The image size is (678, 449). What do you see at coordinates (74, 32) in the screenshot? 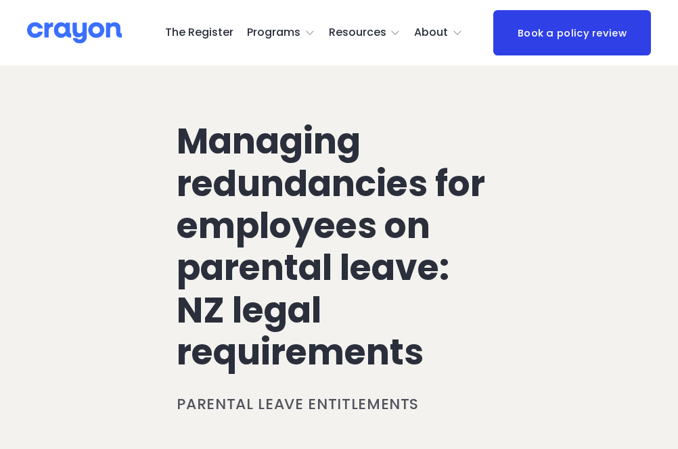
I see `img: Crayon` at bounding box center [74, 32].